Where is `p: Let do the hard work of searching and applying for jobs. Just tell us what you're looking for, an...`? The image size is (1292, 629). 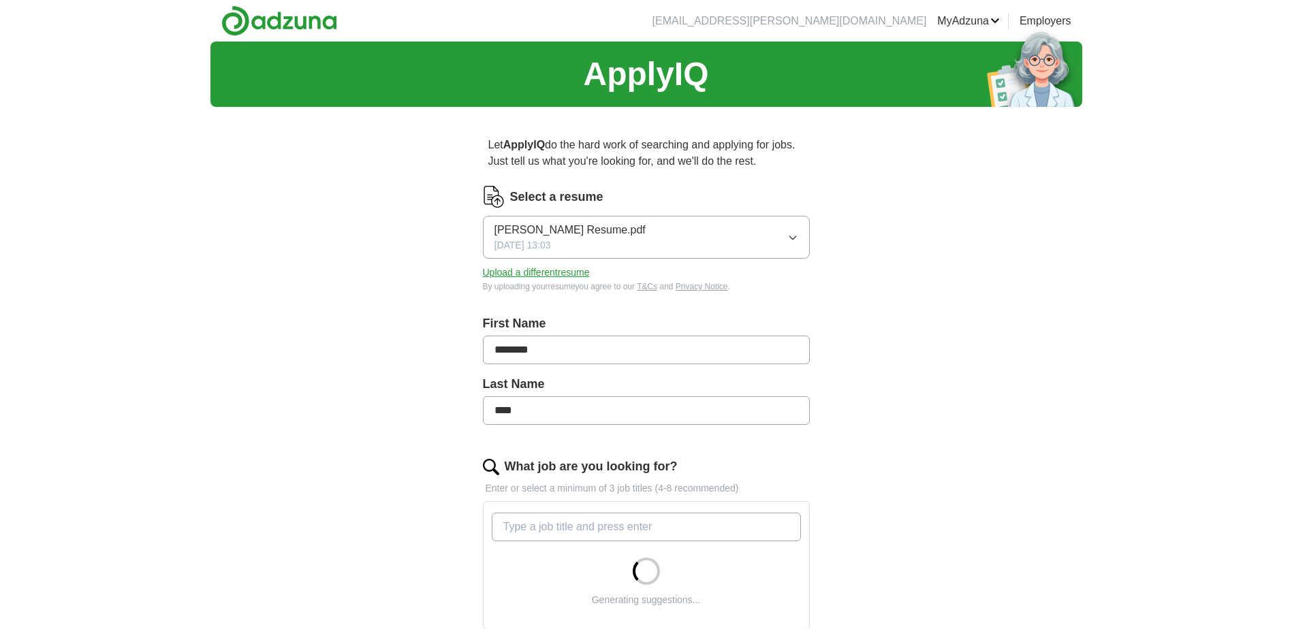 p: Let do the hard work of searching and applying for jobs. Just tell us what you're looking for, an... is located at coordinates (646, 153).